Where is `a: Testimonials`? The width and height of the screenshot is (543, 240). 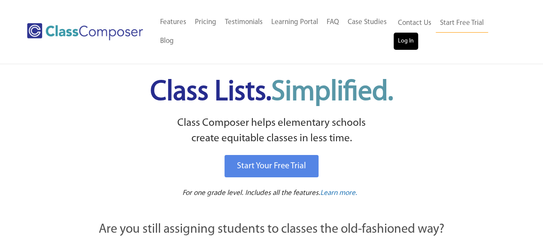 a: Testimonials is located at coordinates (244, 22).